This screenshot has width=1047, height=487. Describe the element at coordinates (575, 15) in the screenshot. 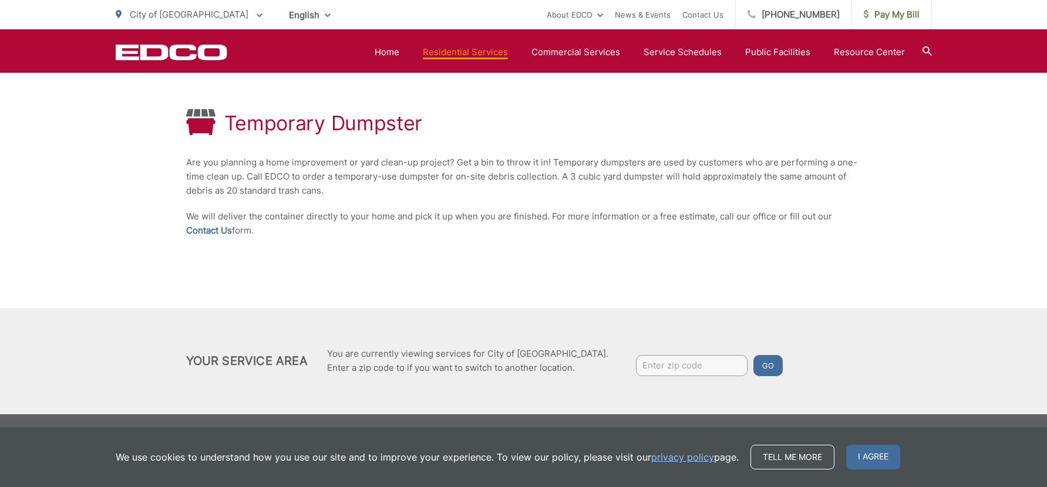

I see `a: About EDCO` at that location.